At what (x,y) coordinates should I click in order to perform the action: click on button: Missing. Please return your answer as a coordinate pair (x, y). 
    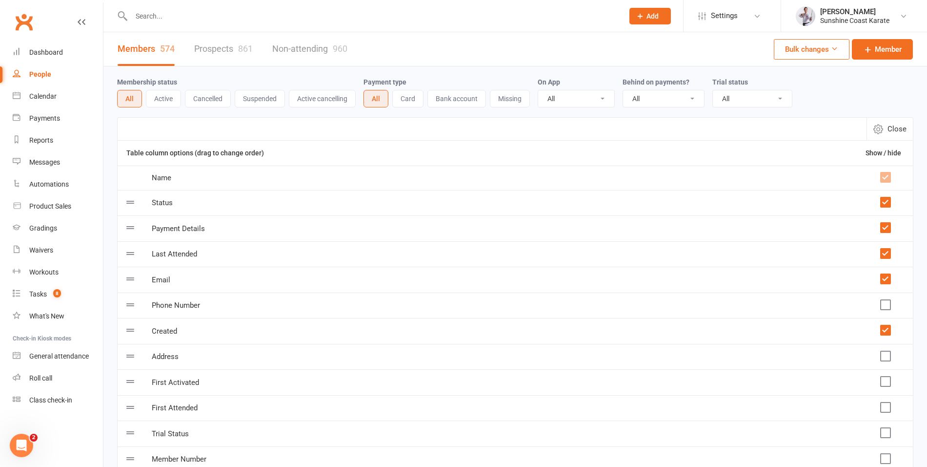
    Looking at the image, I should click on (510, 99).